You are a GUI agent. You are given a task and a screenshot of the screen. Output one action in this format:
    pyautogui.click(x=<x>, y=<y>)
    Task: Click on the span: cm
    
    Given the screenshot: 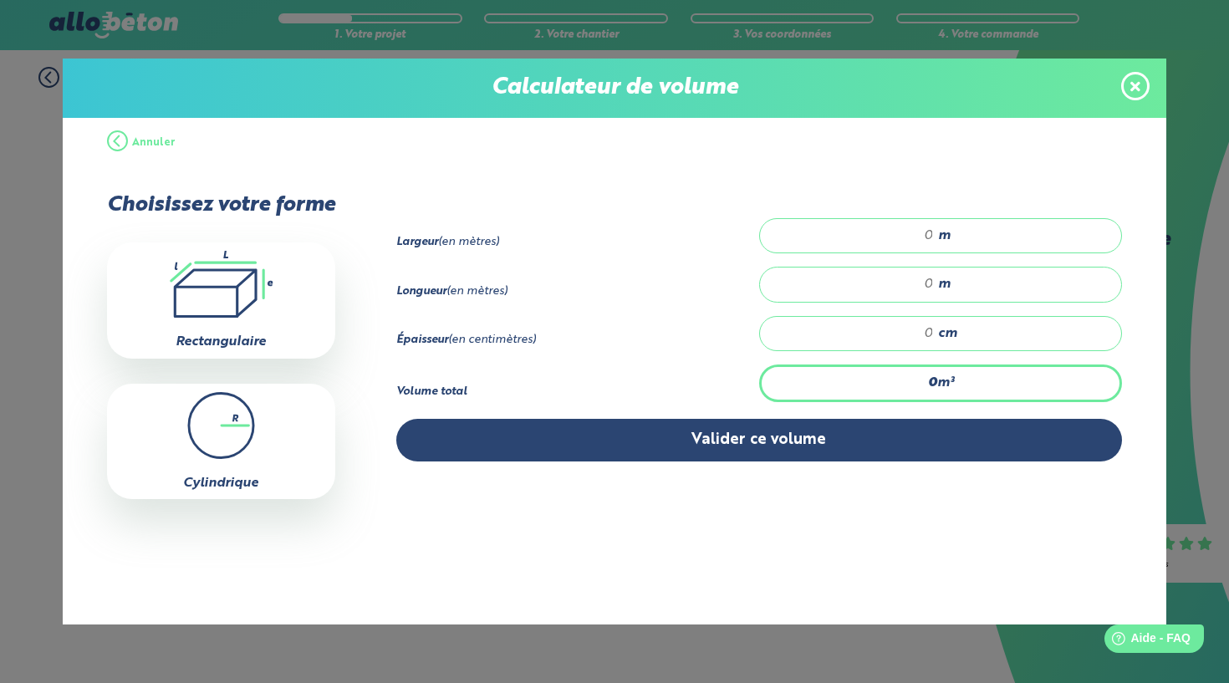 What is the action you would take?
    pyautogui.click(x=948, y=334)
    